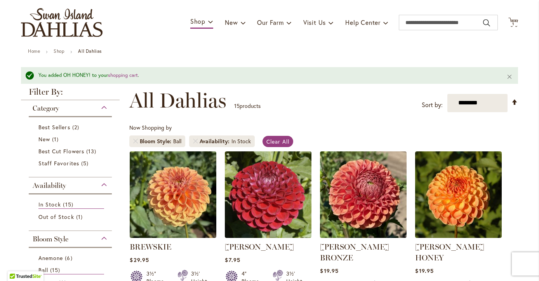 This screenshot has height=281, width=539. Describe the element at coordinates (59, 51) in the screenshot. I see `a: Shop` at that location.